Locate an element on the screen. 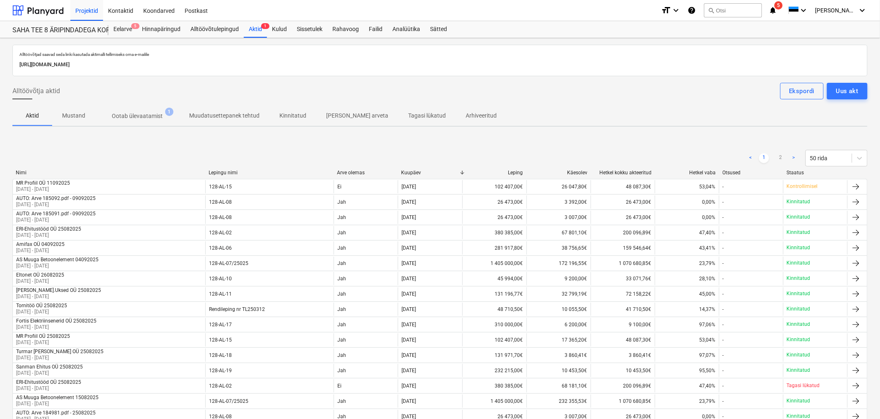  div: 41 710,50€ is located at coordinates (622, 309).